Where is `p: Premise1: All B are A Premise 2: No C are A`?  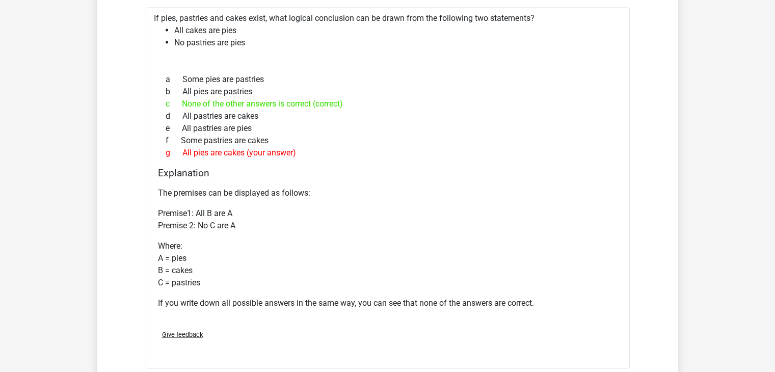 p: Premise1: All B are A Premise 2: No C are A is located at coordinates (388, 219).